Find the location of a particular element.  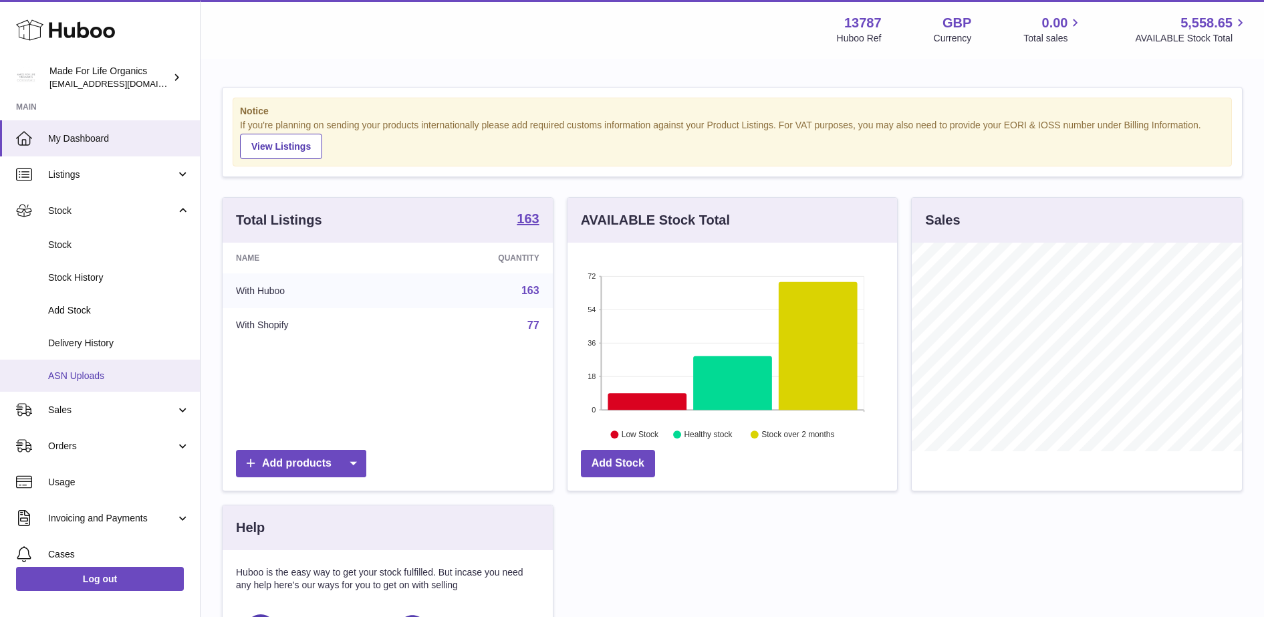

span: Invoicing and Payments is located at coordinates (112, 518).